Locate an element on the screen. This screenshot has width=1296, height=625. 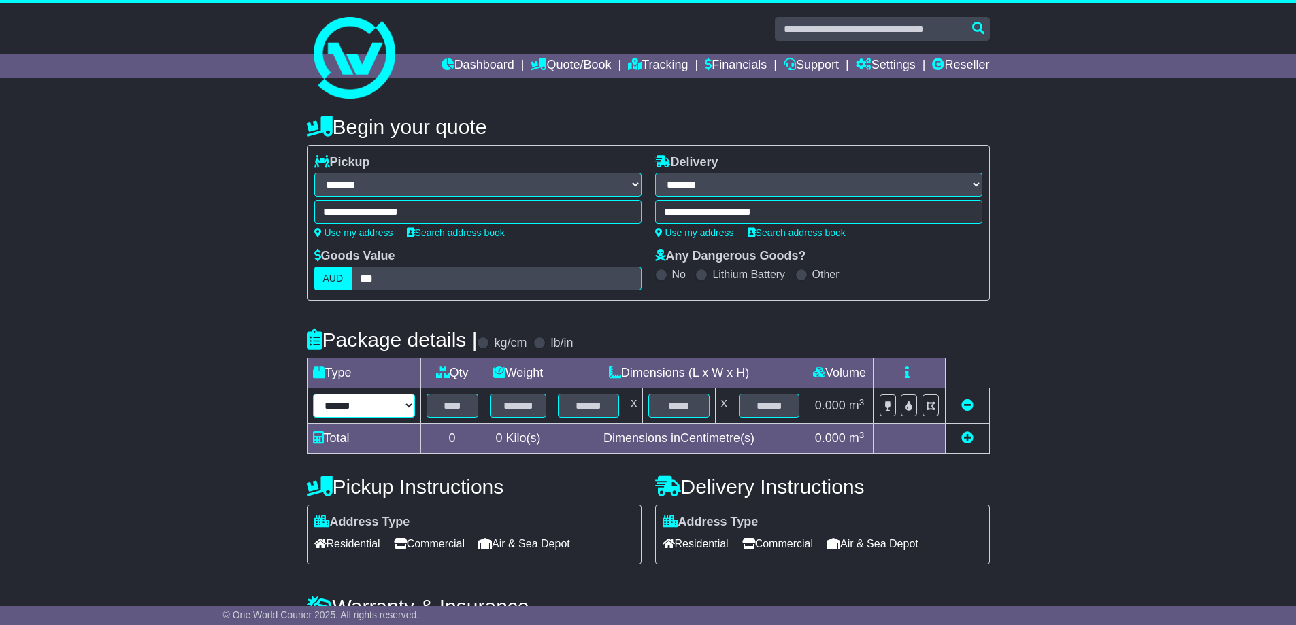
a: Support is located at coordinates (811, 66).